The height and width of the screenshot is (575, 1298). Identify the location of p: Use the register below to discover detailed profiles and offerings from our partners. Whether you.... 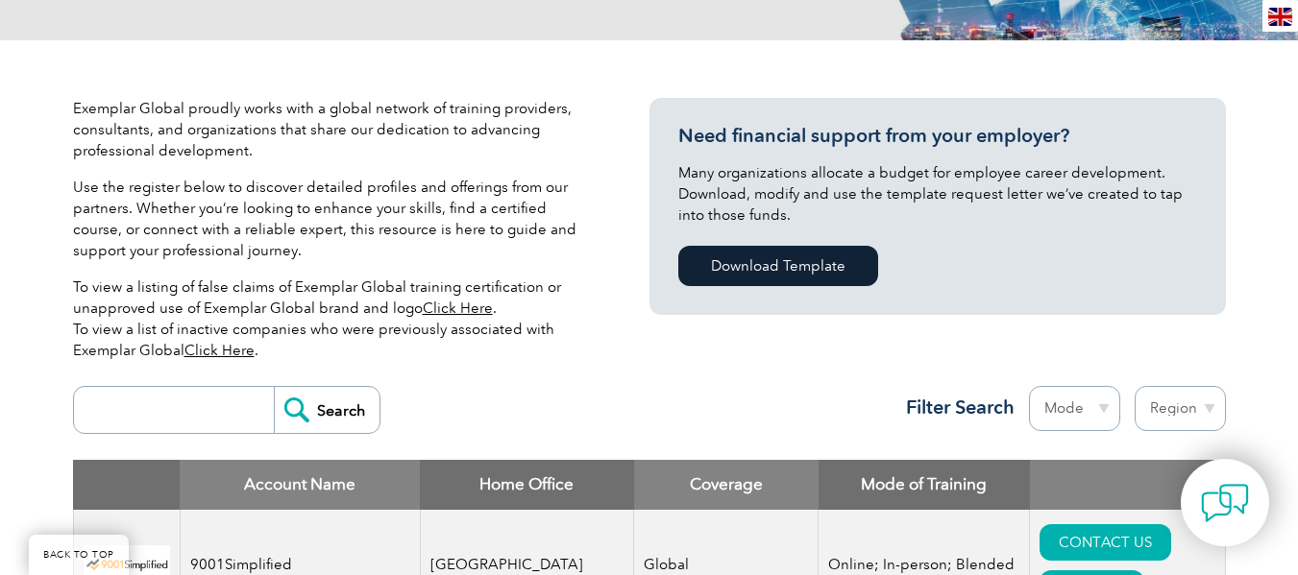
(332, 219).